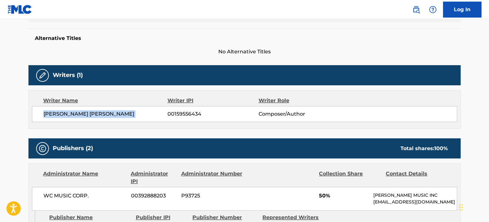  What do you see at coordinates (299, 114) in the screenshot?
I see `span: Composer/Author` at bounding box center [299, 114].